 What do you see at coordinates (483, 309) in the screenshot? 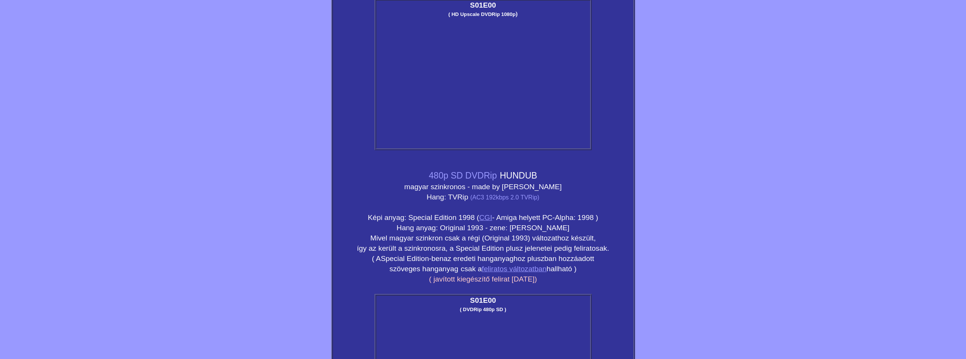
I see `small: ( DVDRip 480p SD )` at bounding box center [483, 309].